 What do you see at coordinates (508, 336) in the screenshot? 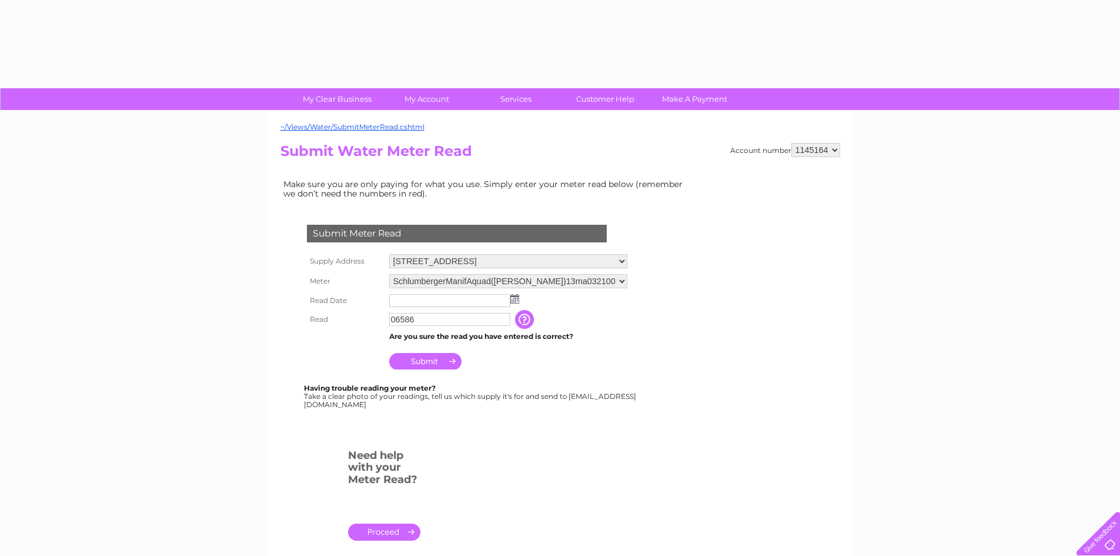
I see `td: Are you sure the read you have entered is correct?` at bounding box center [508, 336].